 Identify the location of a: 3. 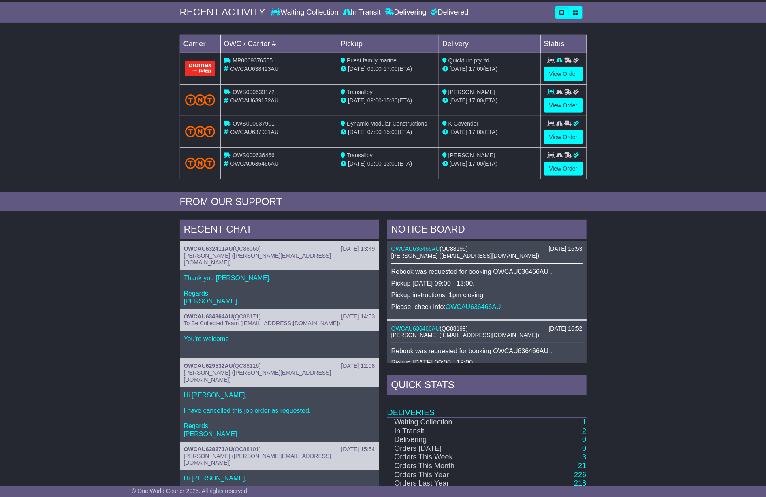
(584, 457).